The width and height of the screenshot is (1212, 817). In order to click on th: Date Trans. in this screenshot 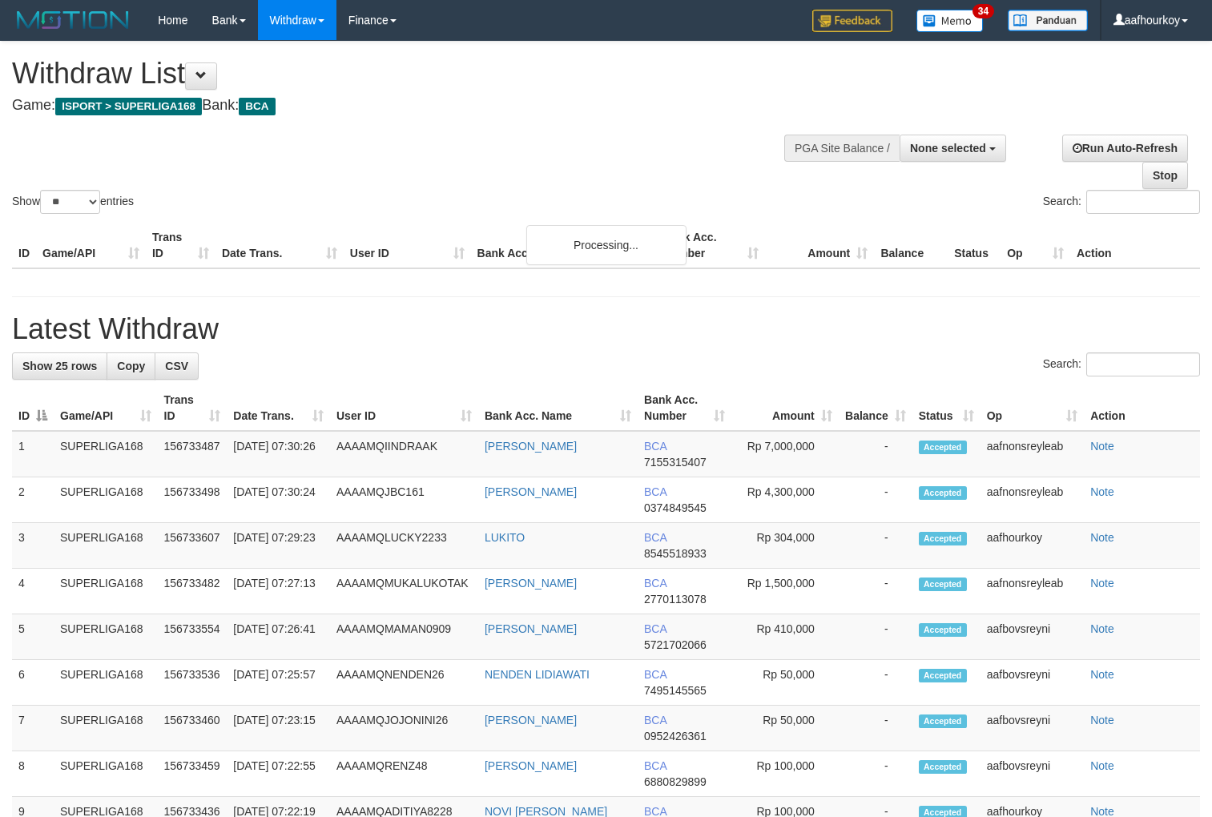, I will do `click(279, 245)`.